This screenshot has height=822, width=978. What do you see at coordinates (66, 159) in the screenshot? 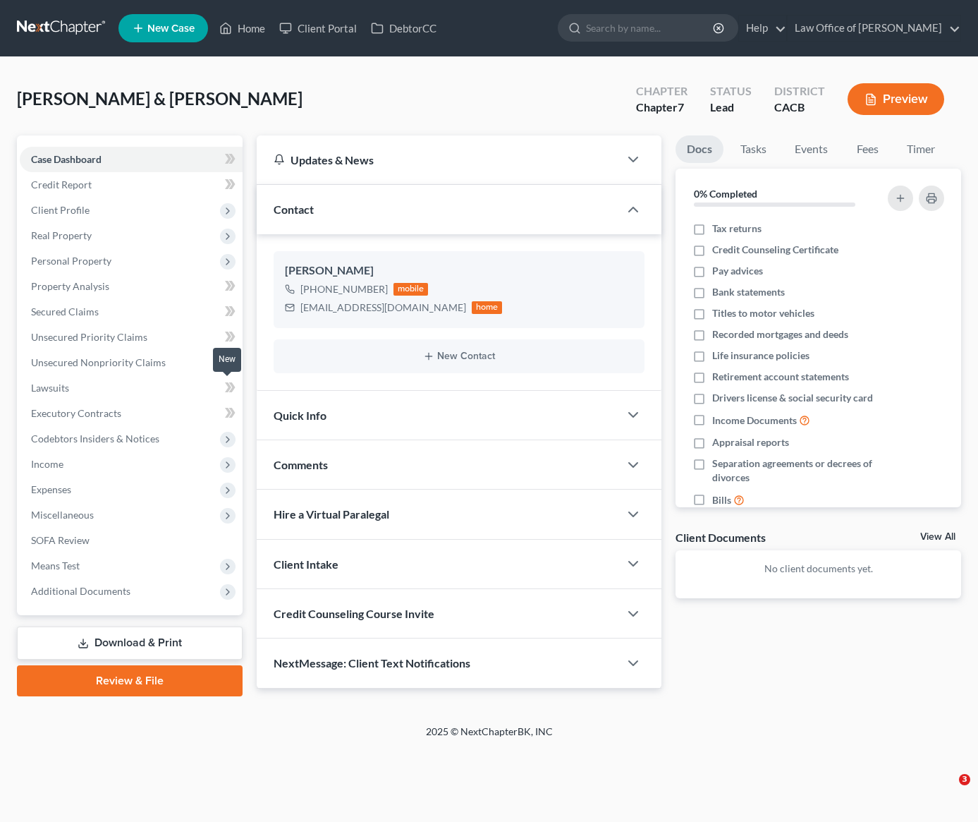
I see `span: Case Dashboard` at bounding box center [66, 159].